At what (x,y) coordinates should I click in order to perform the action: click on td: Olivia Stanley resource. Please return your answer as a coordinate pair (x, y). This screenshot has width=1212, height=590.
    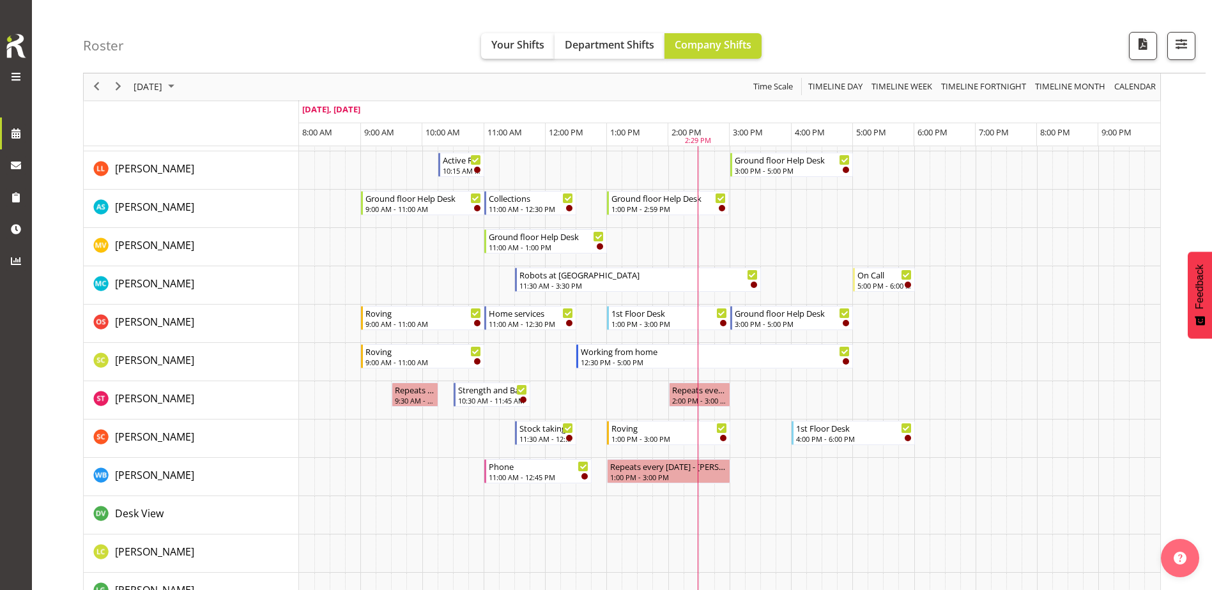
    Looking at the image, I should click on (191, 324).